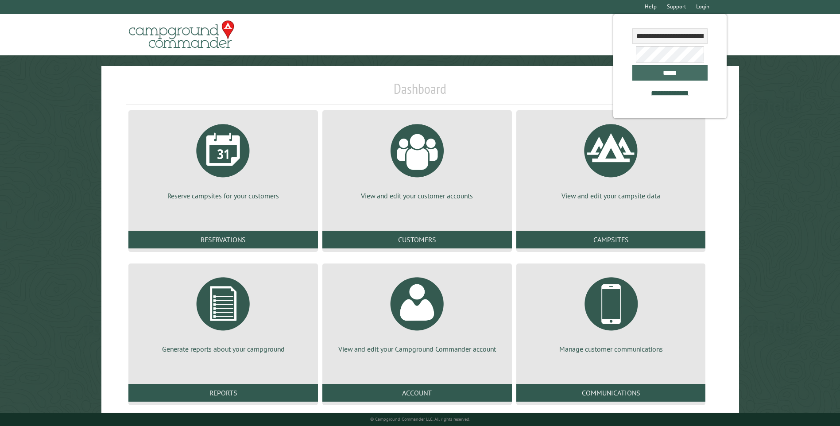 The image size is (840, 426). I want to click on a: View and edit your campsite data, so click(611, 159).